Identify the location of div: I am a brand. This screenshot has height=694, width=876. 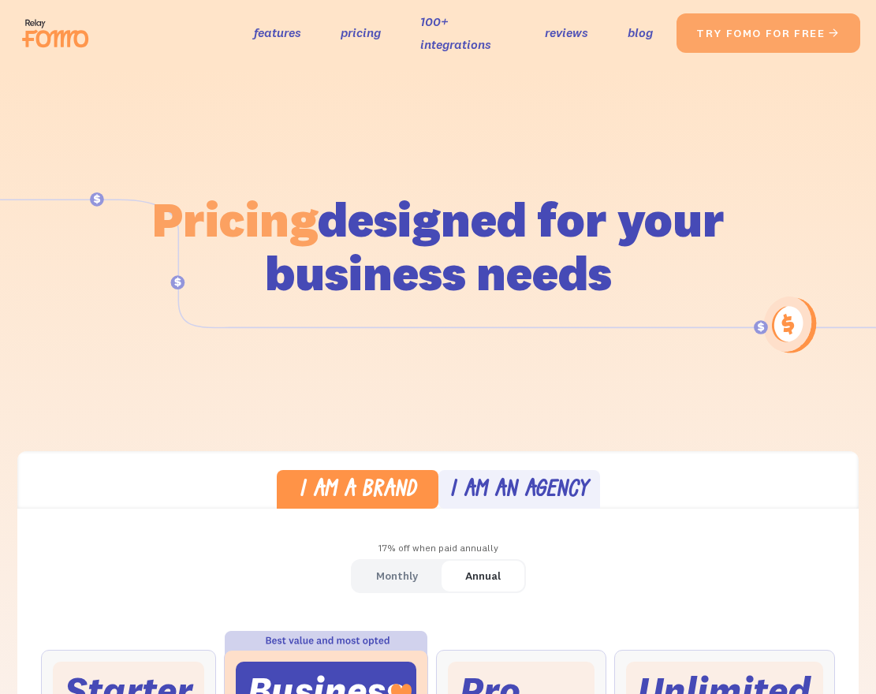
(357, 490).